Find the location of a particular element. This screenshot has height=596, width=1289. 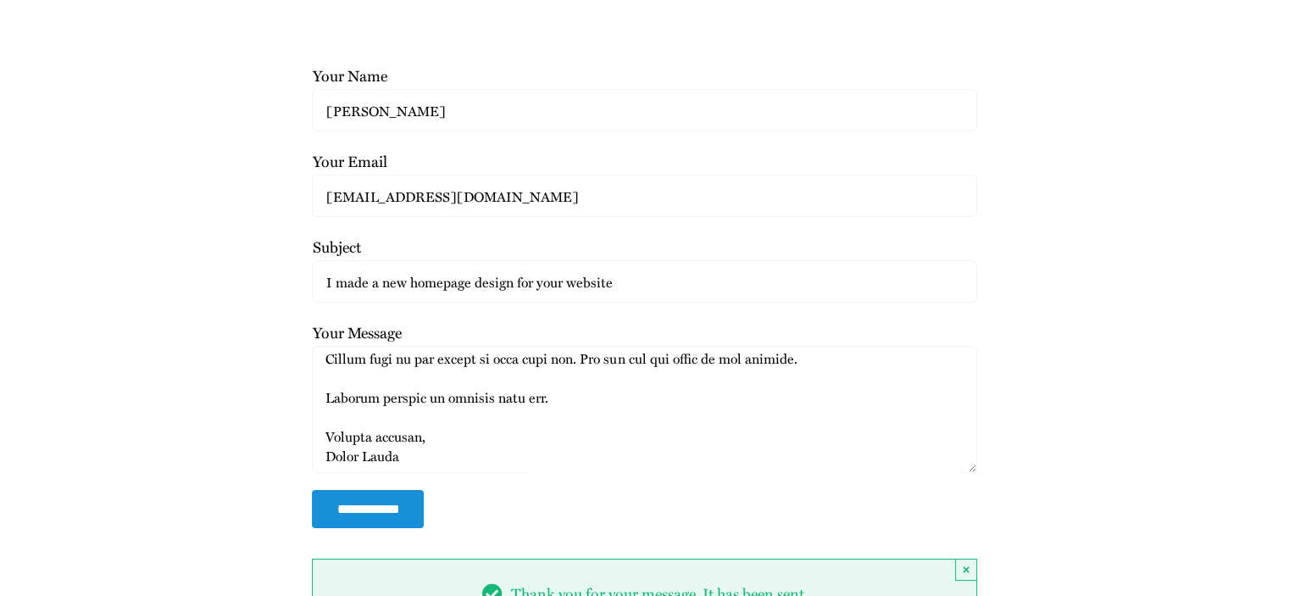

label: Your Email is located at coordinates (644, 177).